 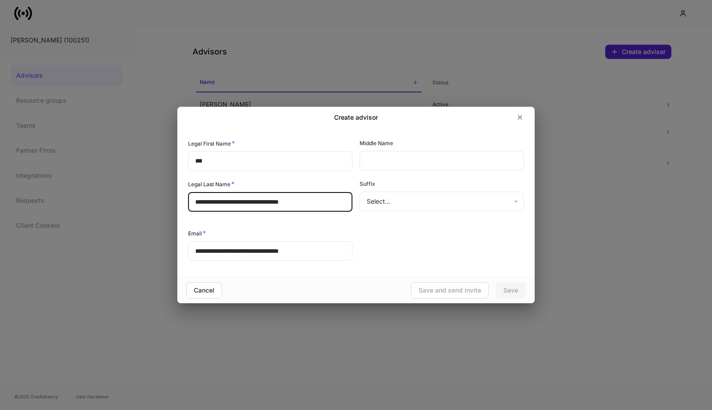 I want to click on h2: Create advisor, so click(x=356, y=117).